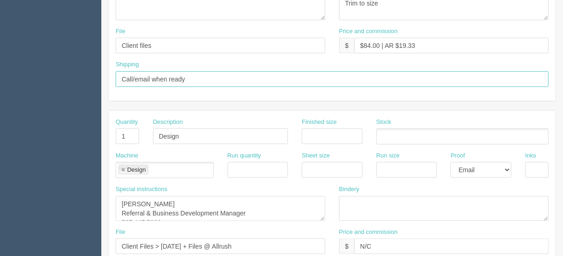  What do you see at coordinates (319, 122) in the screenshot?
I see `label: Finished size` at bounding box center [319, 122].